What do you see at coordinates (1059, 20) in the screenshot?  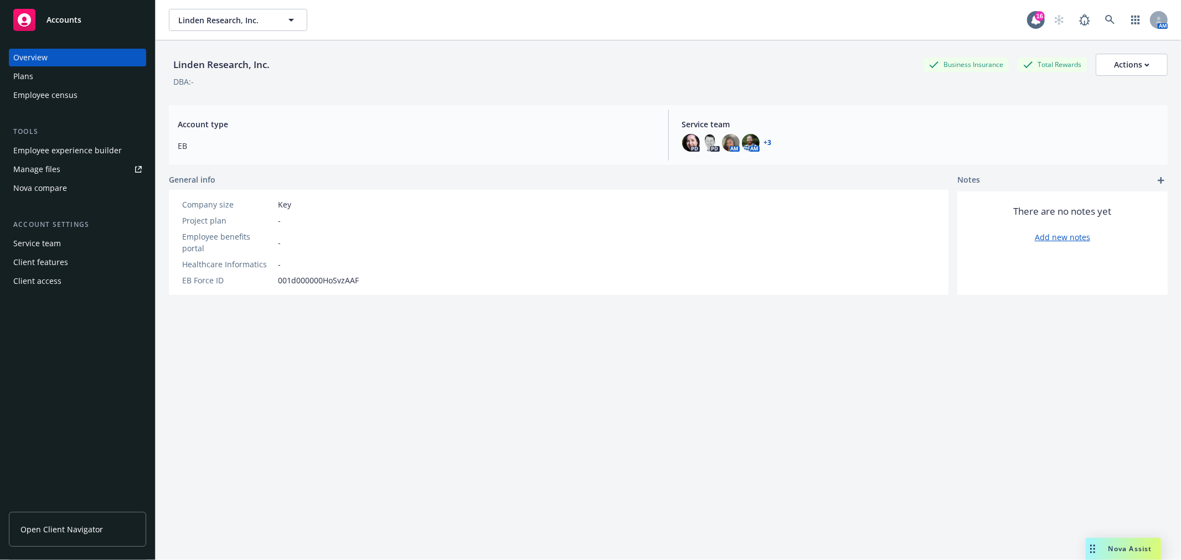 I see `a: Start snowing` at bounding box center [1059, 20].